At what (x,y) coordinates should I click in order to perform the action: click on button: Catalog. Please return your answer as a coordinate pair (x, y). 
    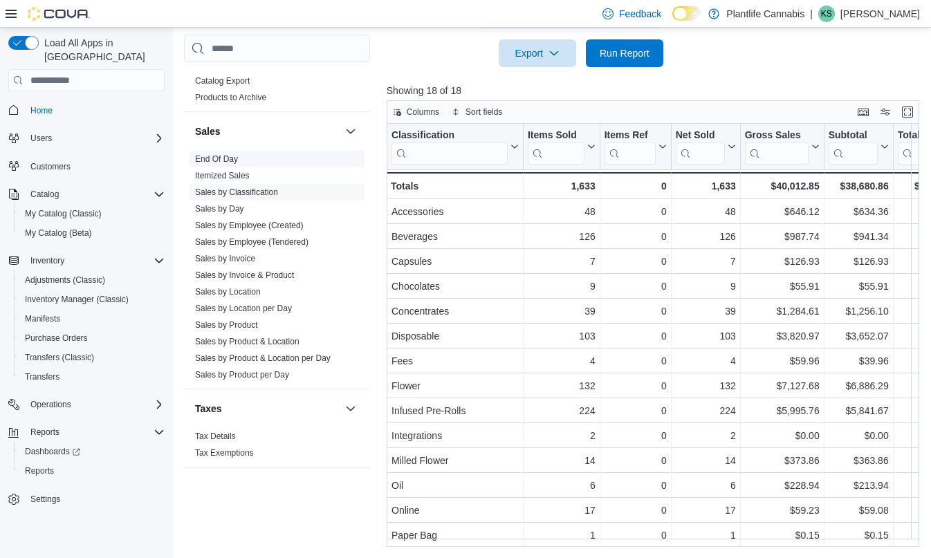
    Looking at the image, I should click on (86, 194).